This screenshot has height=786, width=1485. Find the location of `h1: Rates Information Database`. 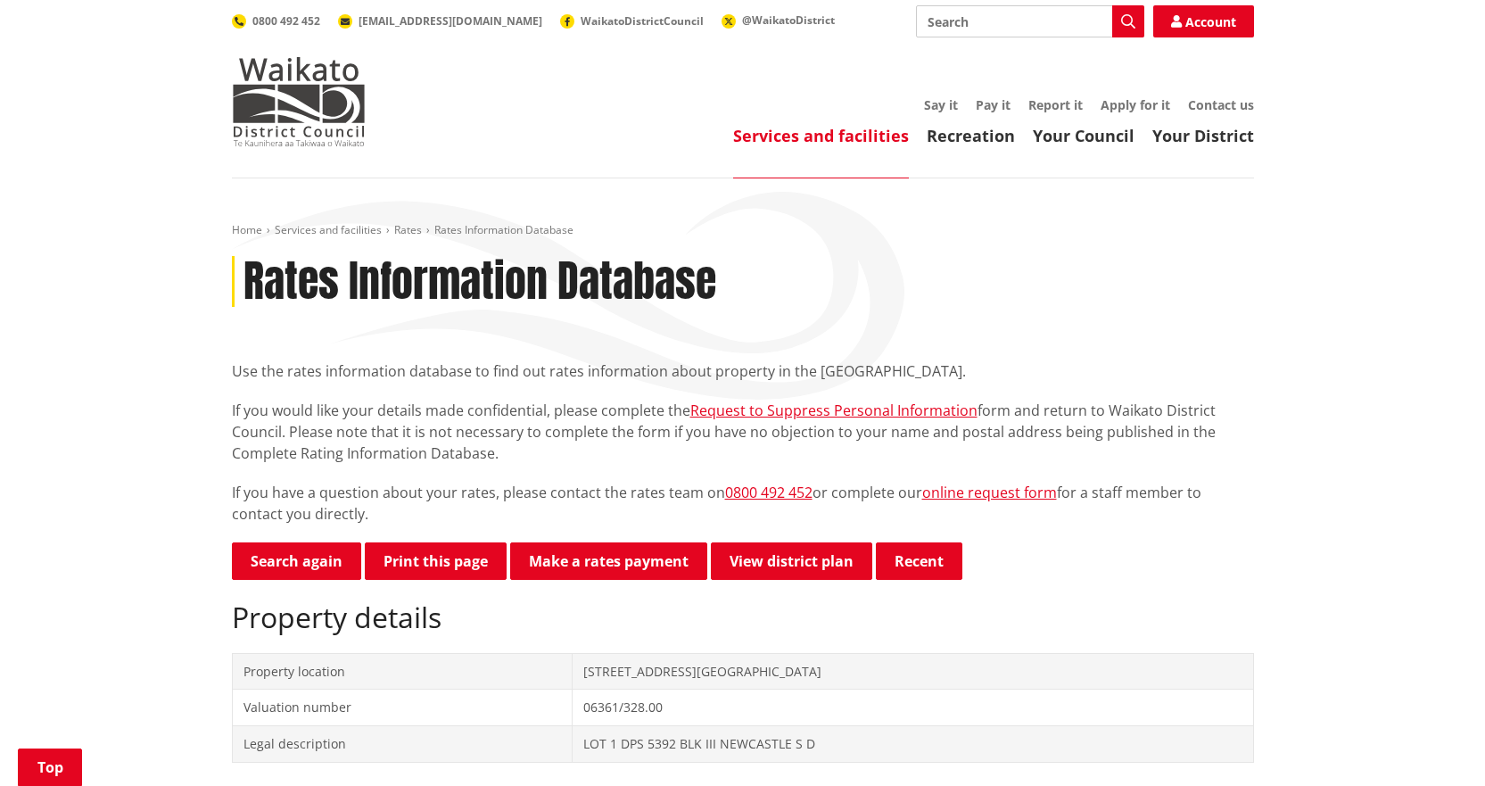

h1: Rates Information Database is located at coordinates (480, 282).